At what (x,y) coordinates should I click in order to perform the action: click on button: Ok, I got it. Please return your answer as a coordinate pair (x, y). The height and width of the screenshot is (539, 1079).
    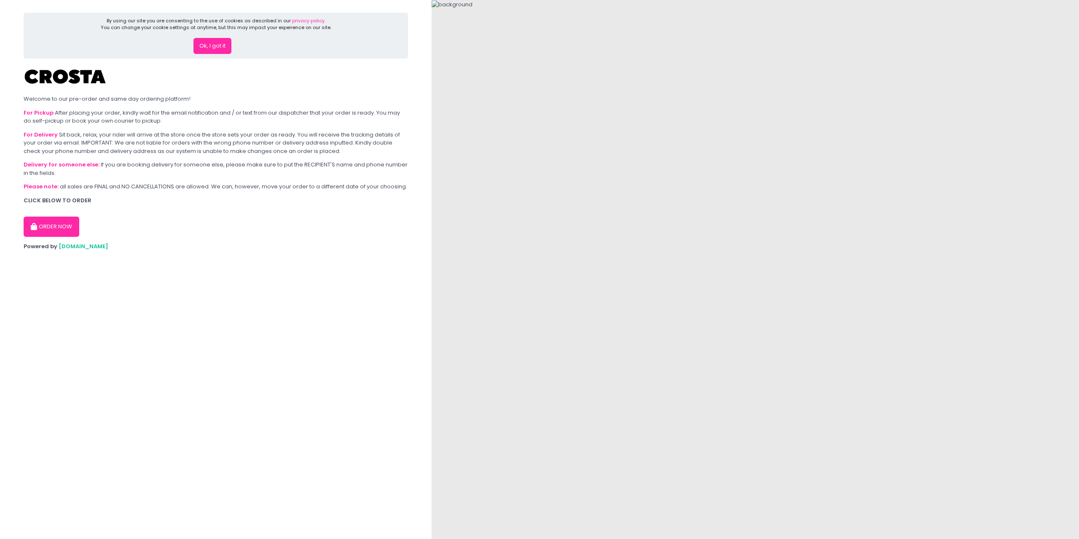
    Looking at the image, I should click on (212, 46).